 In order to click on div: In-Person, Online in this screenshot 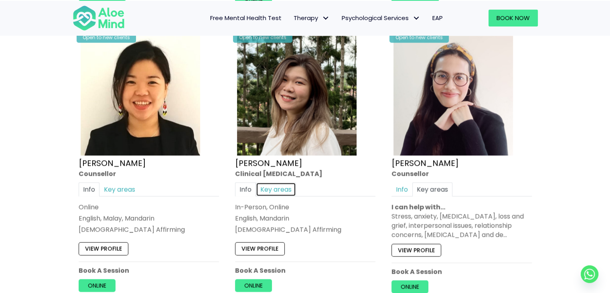, I will do `click(305, 206)`.